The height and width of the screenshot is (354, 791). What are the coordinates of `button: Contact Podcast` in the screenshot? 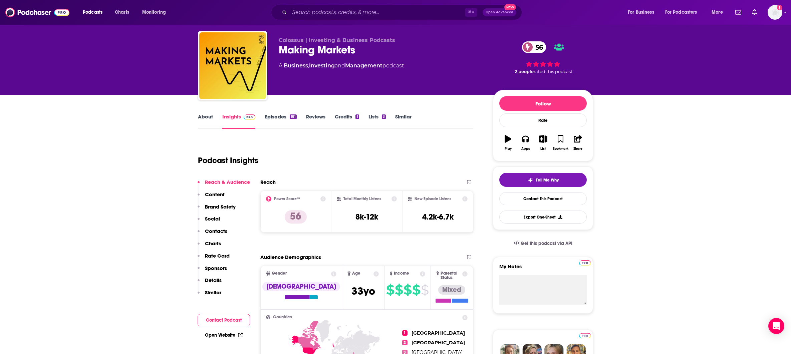 It's located at (224, 320).